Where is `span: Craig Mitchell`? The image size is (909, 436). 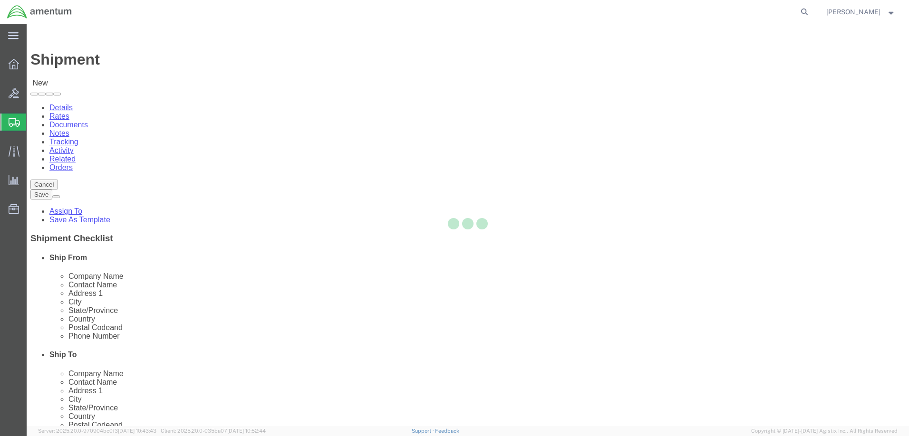
span: Craig Mitchell is located at coordinates (853, 12).